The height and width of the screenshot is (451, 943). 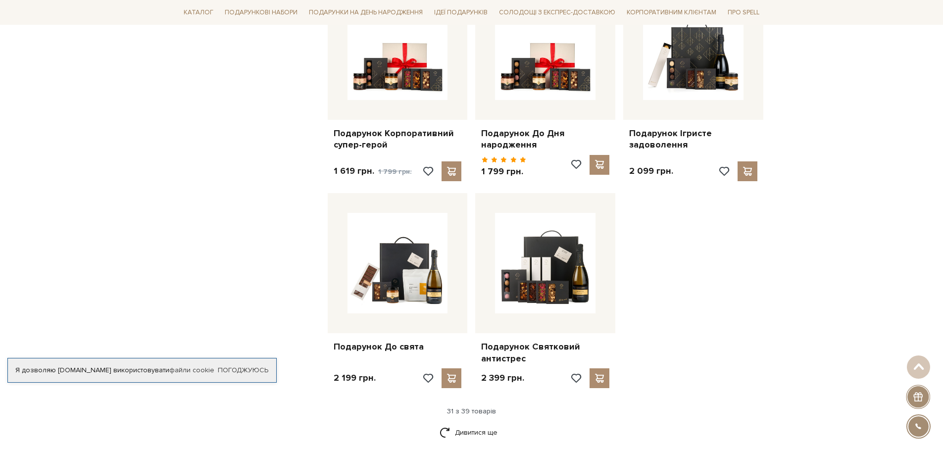 What do you see at coordinates (461, 12) in the screenshot?
I see `a: Ідеї подарунків` at bounding box center [461, 12].